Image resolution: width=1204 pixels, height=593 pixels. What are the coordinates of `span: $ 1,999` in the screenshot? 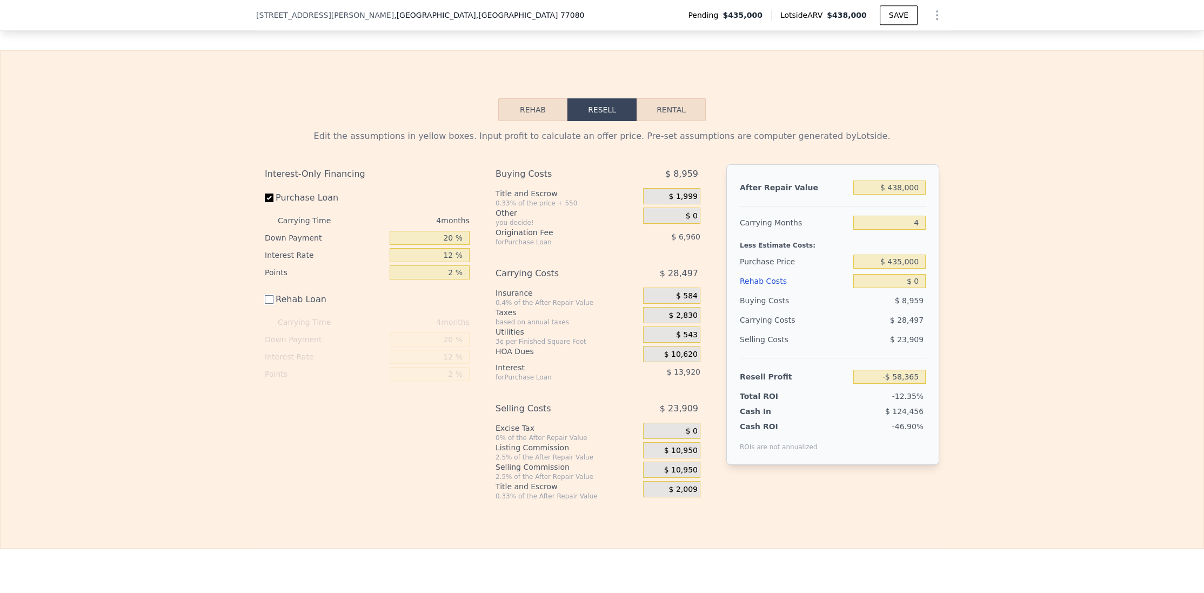 It's located at (682, 197).